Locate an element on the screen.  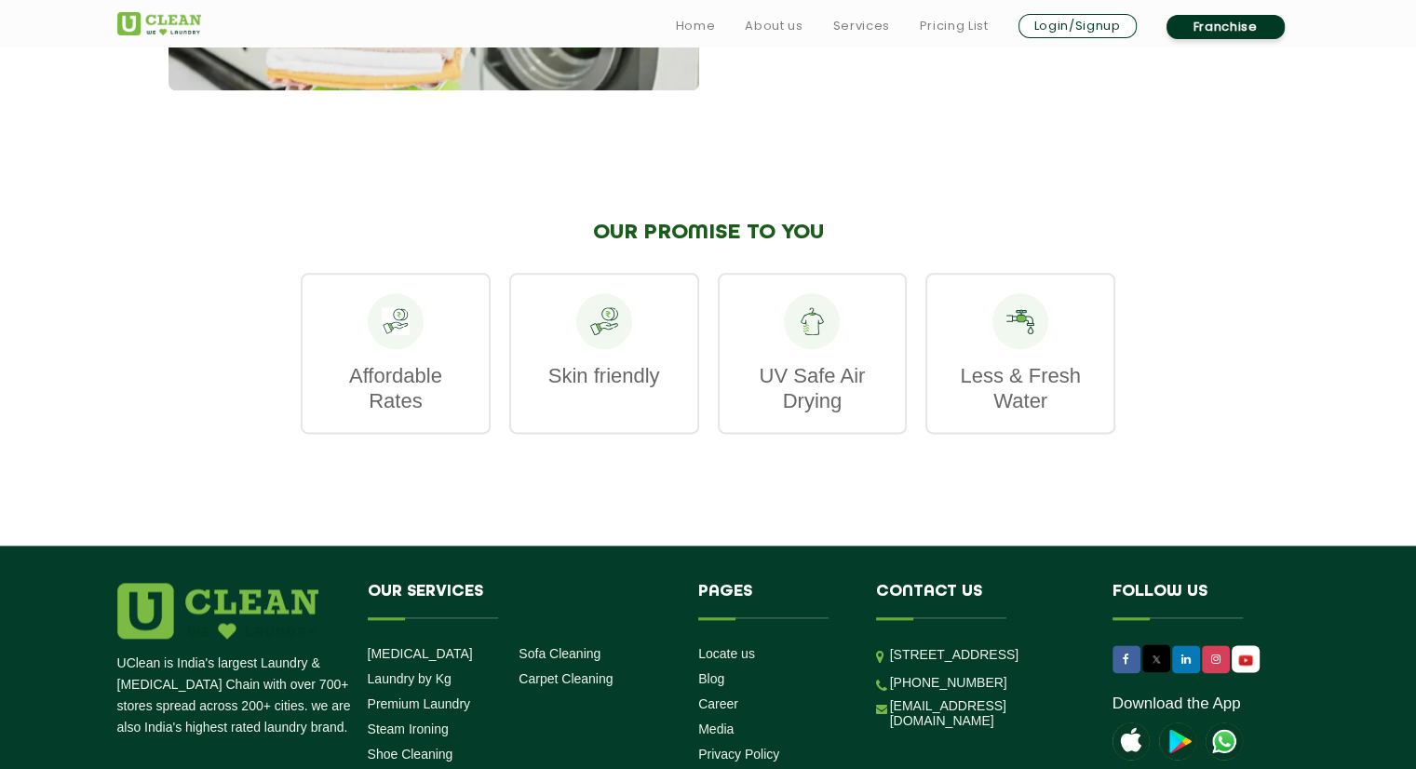
a: Premium Laundry is located at coordinates (419, 704).